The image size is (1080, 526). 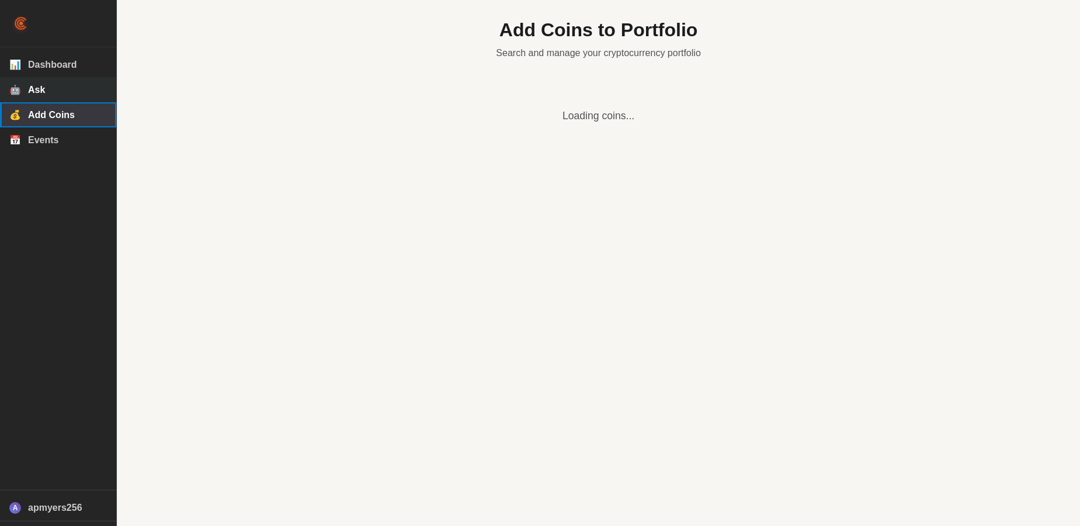 I want to click on p: Search and manage your cryptocurrency portfolio, so click(x=599, y=53).